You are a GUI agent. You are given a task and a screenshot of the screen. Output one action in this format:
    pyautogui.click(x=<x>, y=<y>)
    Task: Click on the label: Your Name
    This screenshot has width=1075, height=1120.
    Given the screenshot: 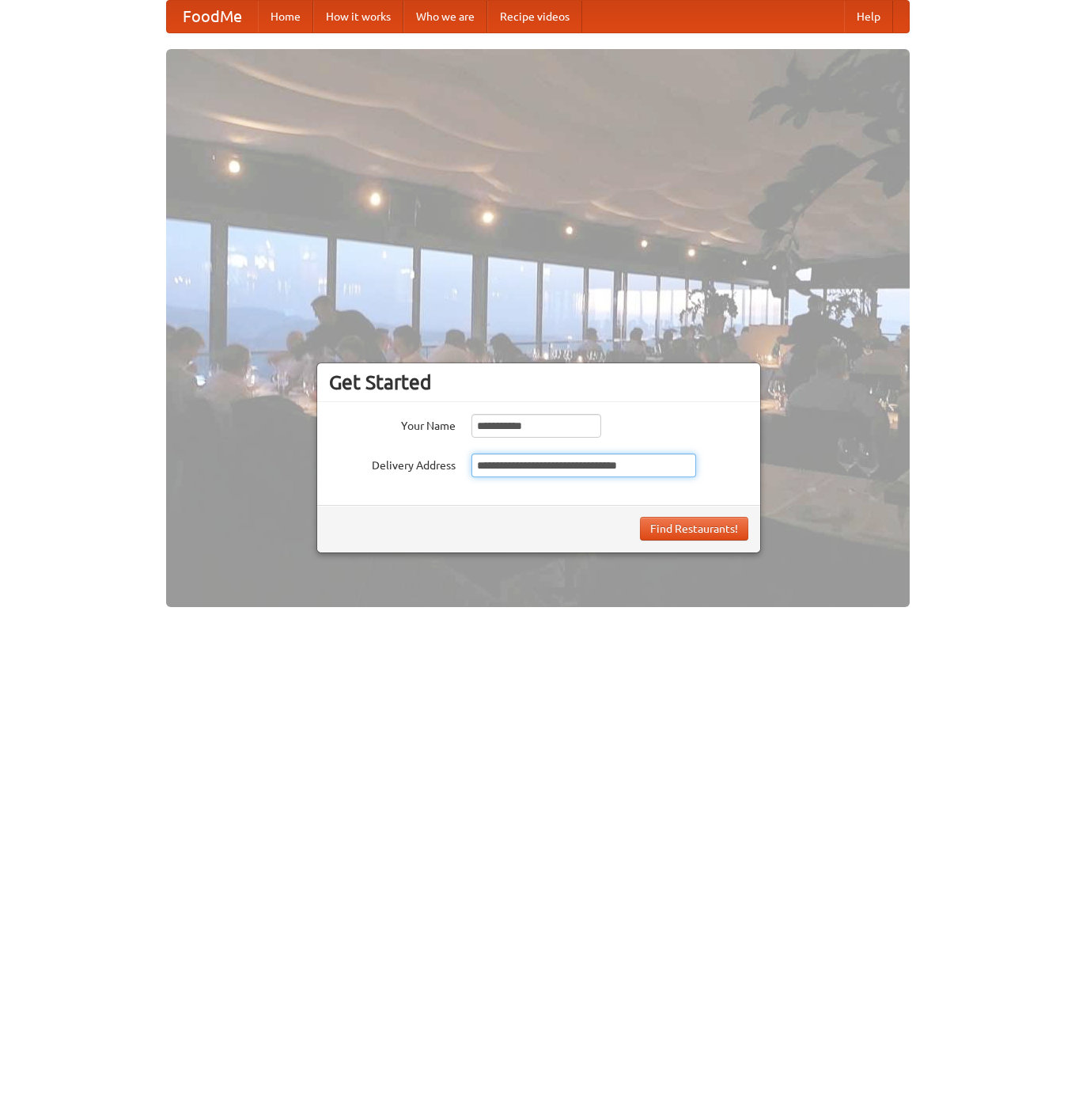 What is the action you would take?
    pyautogui.click(x=392, y=424)
    